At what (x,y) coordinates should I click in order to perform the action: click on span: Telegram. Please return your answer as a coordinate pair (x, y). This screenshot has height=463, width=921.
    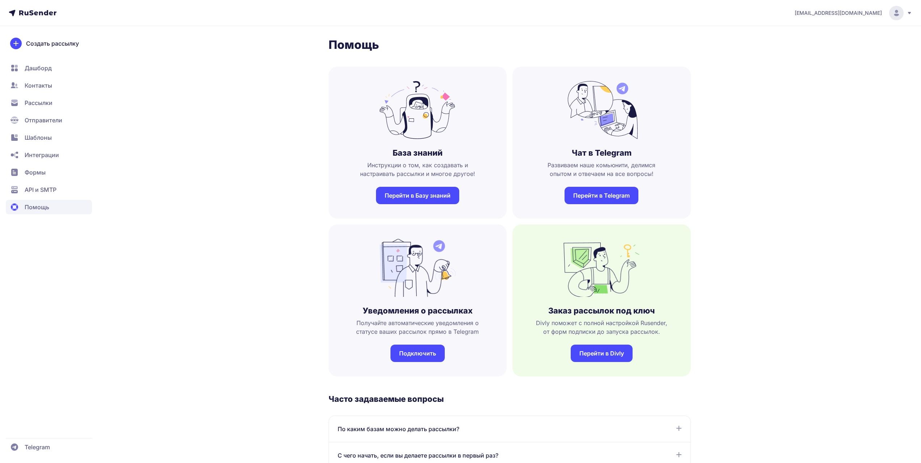
    Looking at the image, I should click on (37, 447).